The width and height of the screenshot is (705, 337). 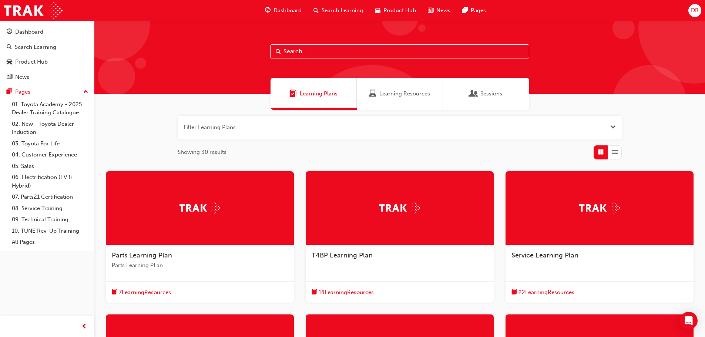 I want to click on button: DashboardSearch LearningProduct HubNews, so click(x=47, y=54).